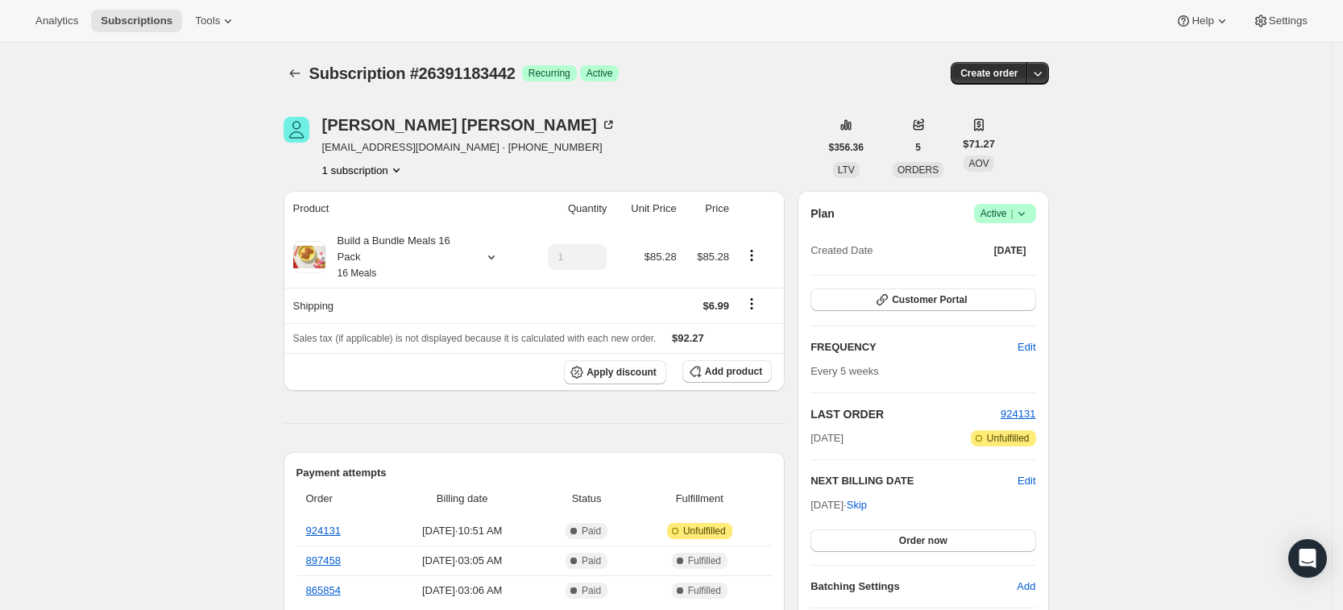  What do you see at coordinates (823, 213) in the screenshot?
I see `h2: Plan` at bounding box center [823, 213].